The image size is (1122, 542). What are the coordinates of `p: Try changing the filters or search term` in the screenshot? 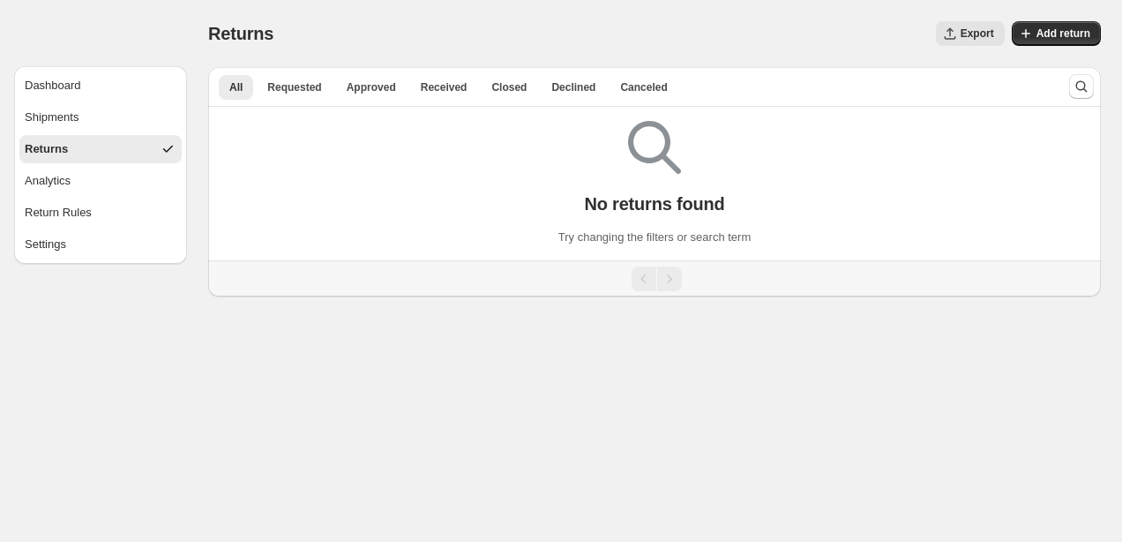 It's located at (654, 237).